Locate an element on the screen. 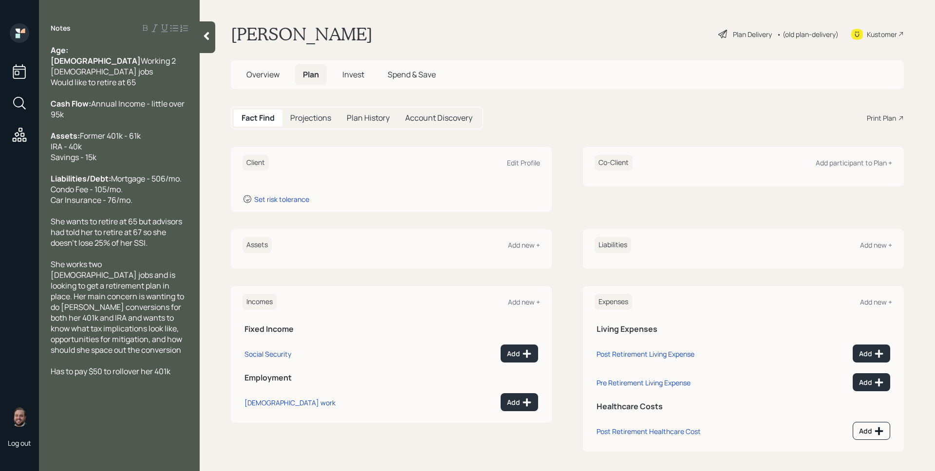 Image resolution: width=935 pixels, height=471 pixels. h5: Account Discovery is located at coordinates (439, 118).